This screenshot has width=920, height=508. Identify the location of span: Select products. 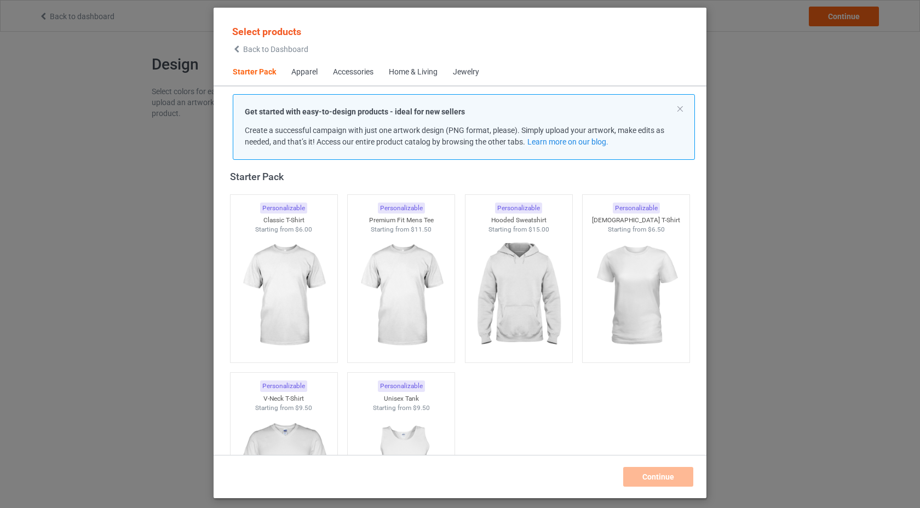
(267, 31).